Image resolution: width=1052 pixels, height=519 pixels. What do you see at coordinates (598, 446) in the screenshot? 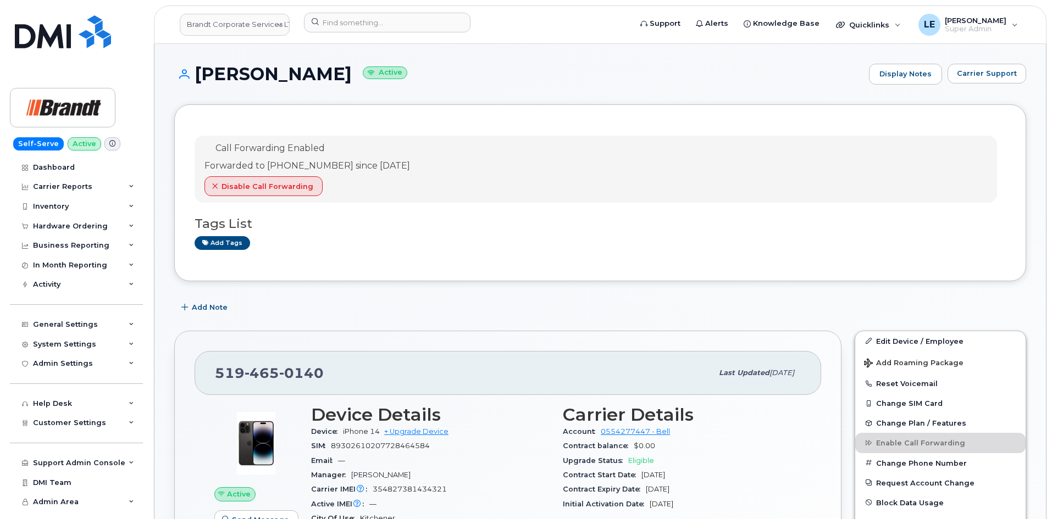
I see `span: Contract balance` at bounding box center [598, 446].